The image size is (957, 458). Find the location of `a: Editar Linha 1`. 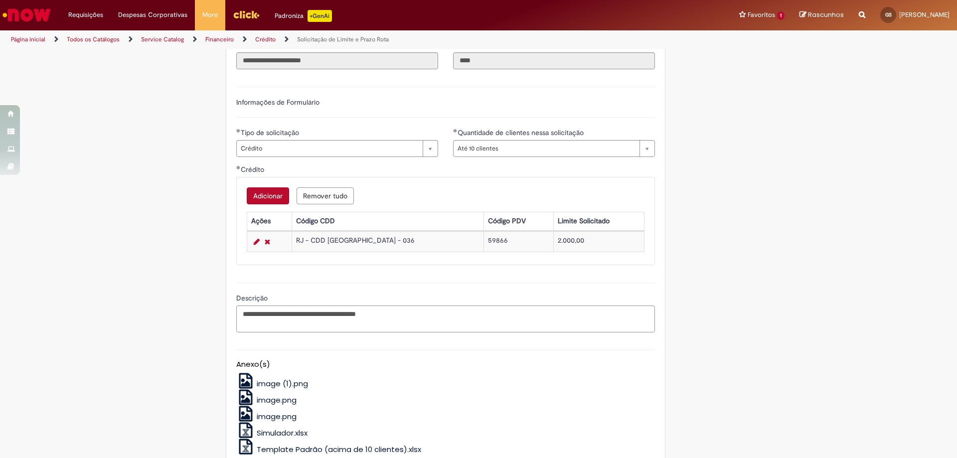

a: Editar Linha 1 is located at coordinates (257, 242).